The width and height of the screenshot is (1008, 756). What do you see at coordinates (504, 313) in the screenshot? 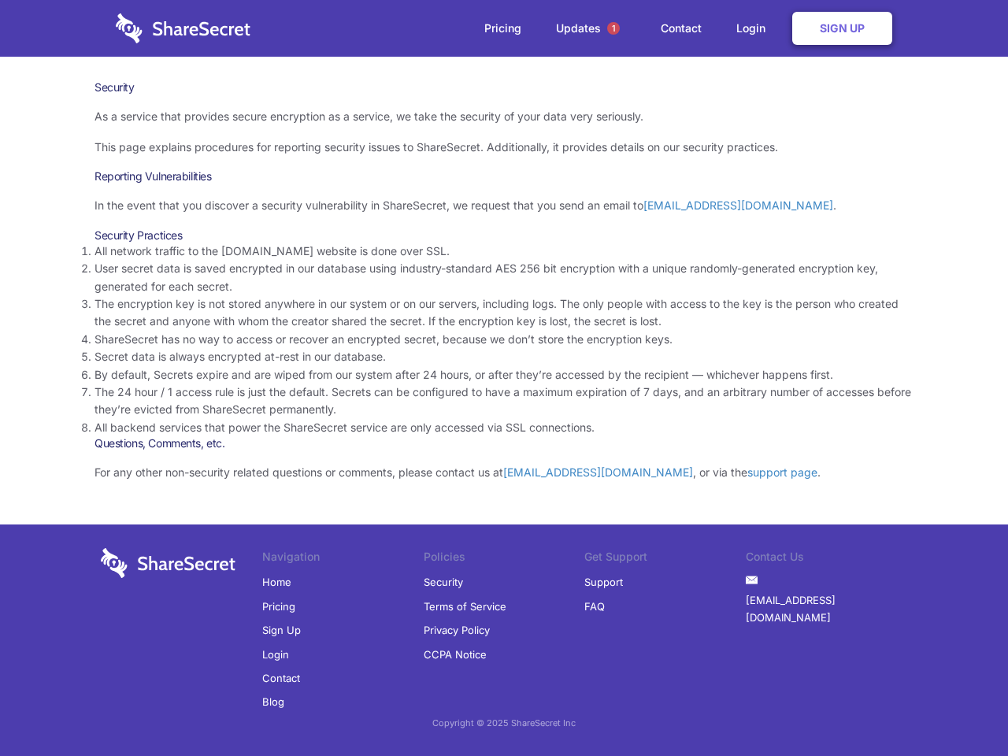
I see `li: The encryption key is not stored anywhere in our system or on our servers, including logs. The on...` at bounding box center [504, 313].